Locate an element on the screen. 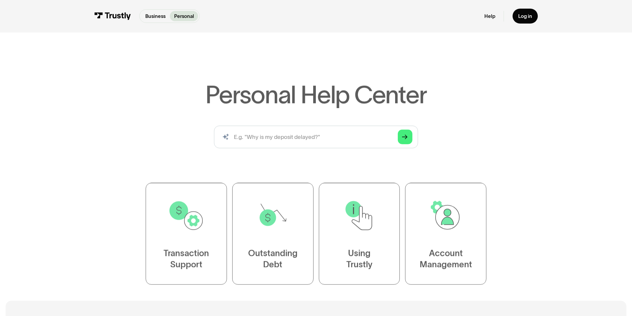 The image size is (632, 316). div: Transaction Support is located at coordinates (186, 259).